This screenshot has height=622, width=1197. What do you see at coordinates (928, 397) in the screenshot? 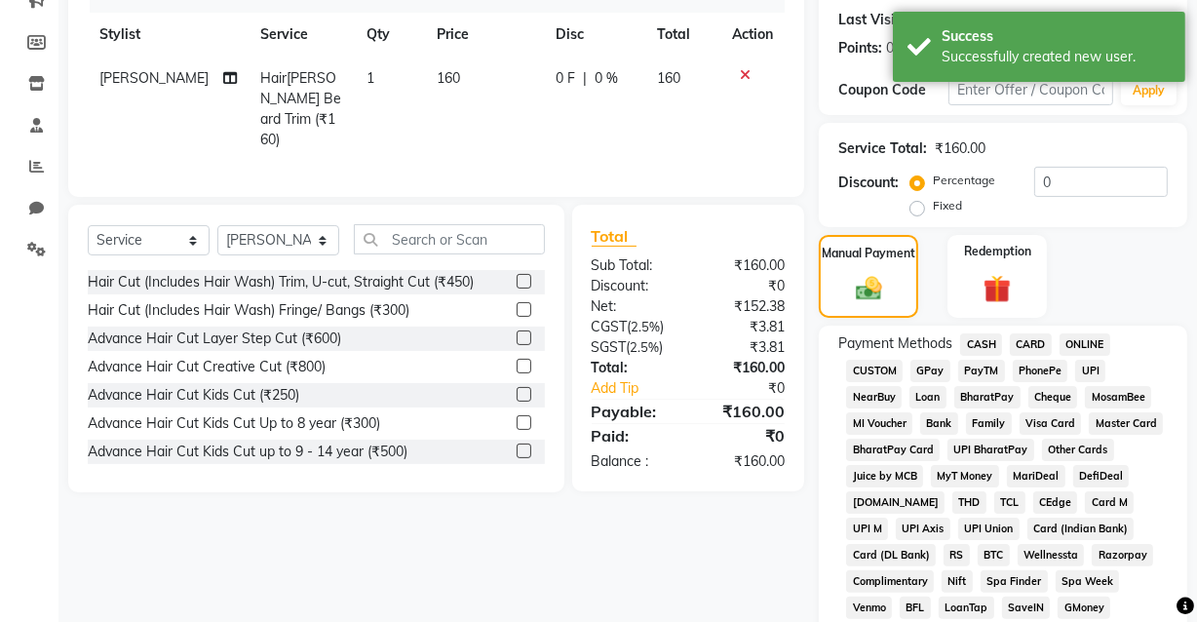
I see `span: Loan` at bounding box center [928, 397].